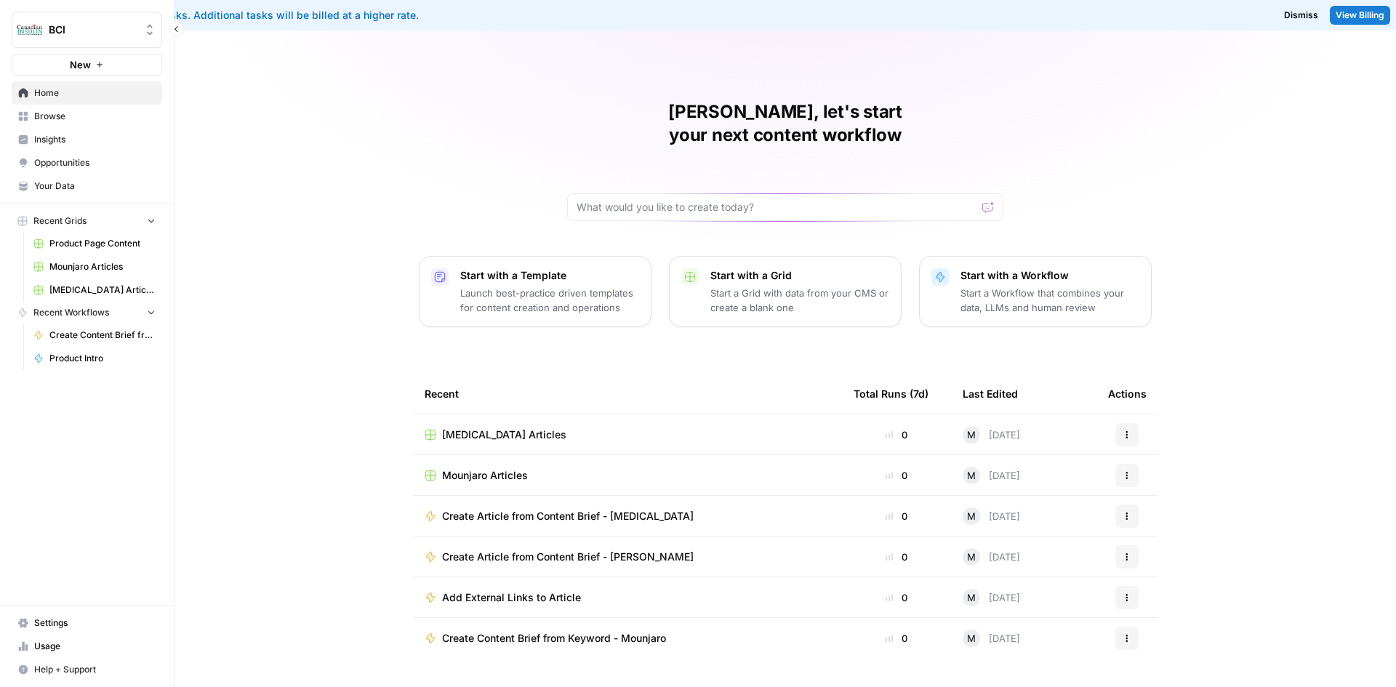 The height and width of the screenshot is (687, 1396). I want to click on input: What would you like to create today?, so click(776, 207).